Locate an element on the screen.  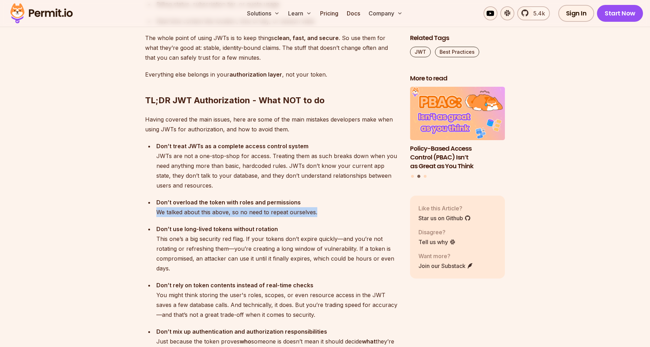
div: JWTs are not a one-stop-shop for access. Treating them as such breaks down when you need anything... is located at coordinates (277, 166).